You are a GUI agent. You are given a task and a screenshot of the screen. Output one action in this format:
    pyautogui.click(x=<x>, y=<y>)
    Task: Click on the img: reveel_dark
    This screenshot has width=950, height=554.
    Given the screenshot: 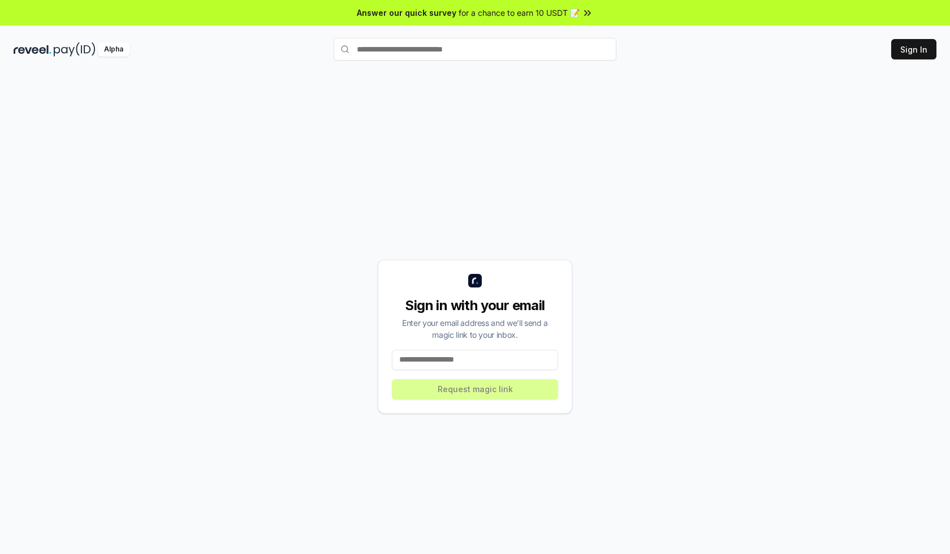 What is the action you would take?
    pyautogui.click(x=32, y=49)
    